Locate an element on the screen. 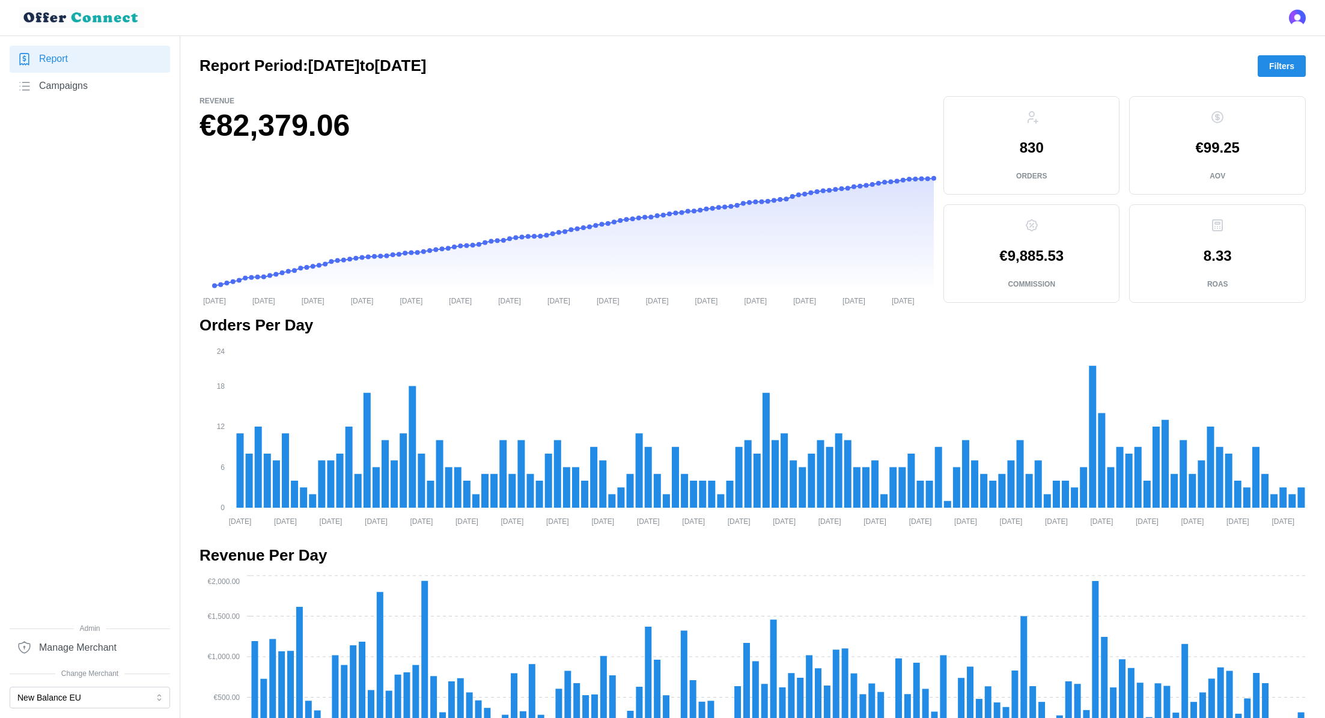 Image resolution: width=1325 pixels, height=718 pixels. a: Manage Merchant is located at coordinates (90, 647).